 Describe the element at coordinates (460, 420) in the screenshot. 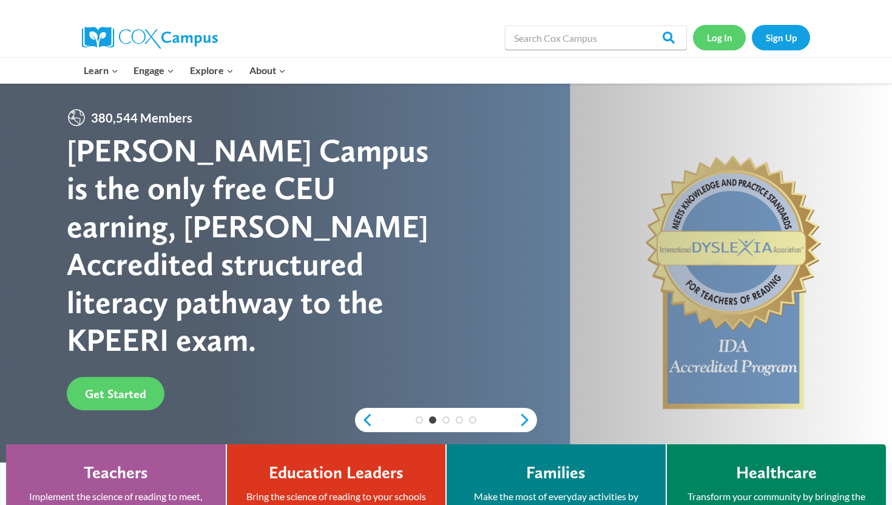

I see `a: 4` at that location.